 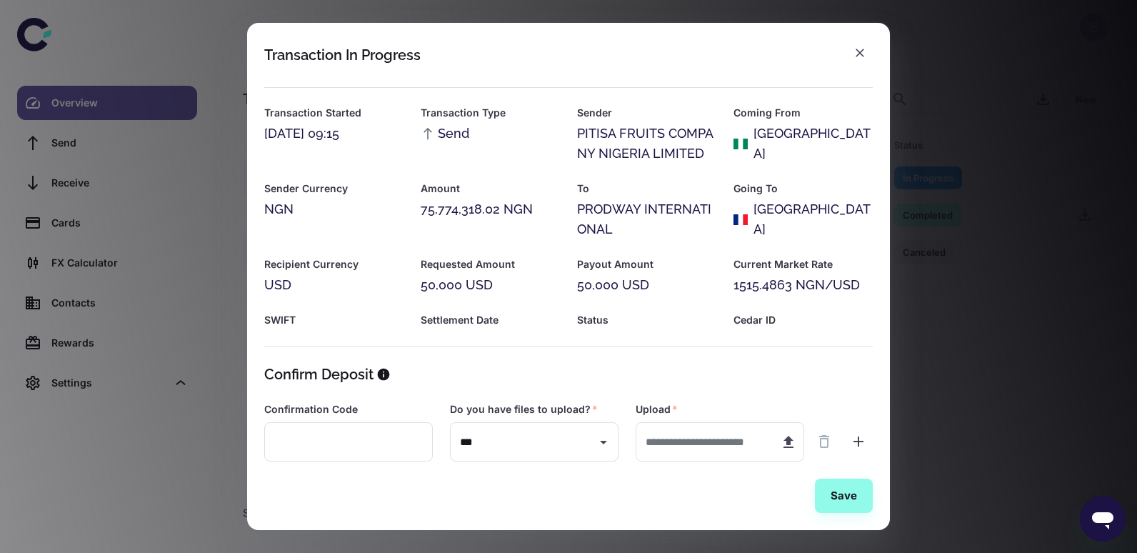 What do you see at coordinates (445, 134) in the screenshot?
I see `span: Send` at bounding box center [445, 134].